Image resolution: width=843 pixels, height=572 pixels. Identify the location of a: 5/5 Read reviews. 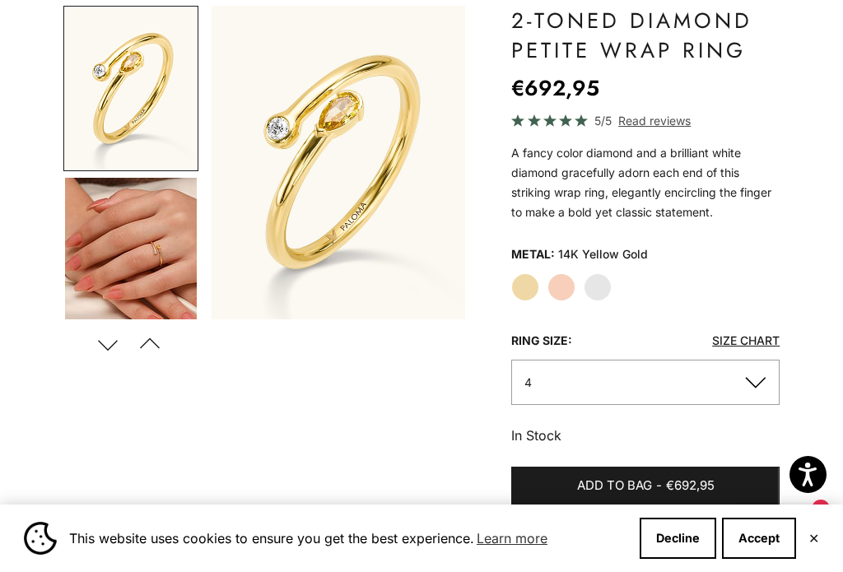
(645, 120).